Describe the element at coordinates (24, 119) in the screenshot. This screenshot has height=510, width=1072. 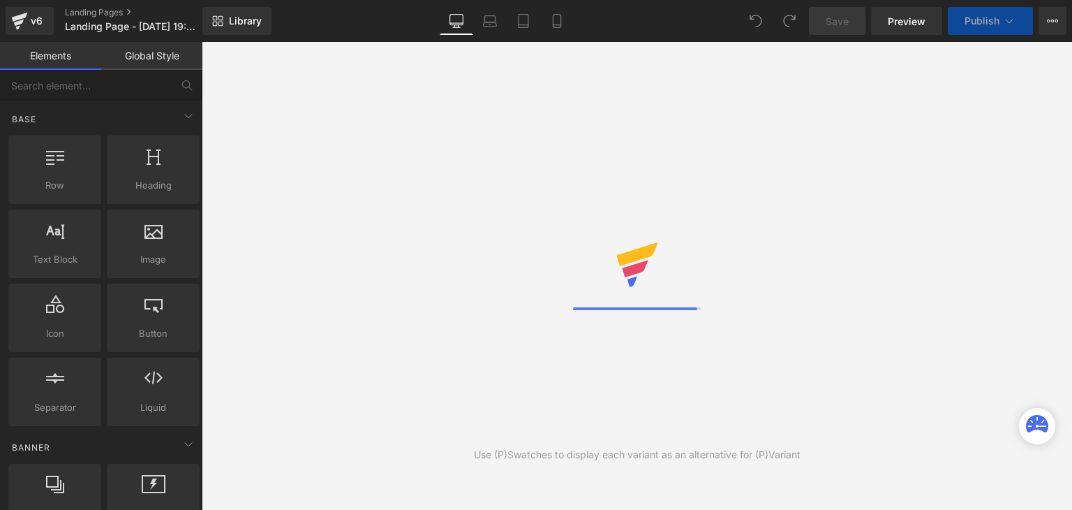
I see `span: Base` at that location.